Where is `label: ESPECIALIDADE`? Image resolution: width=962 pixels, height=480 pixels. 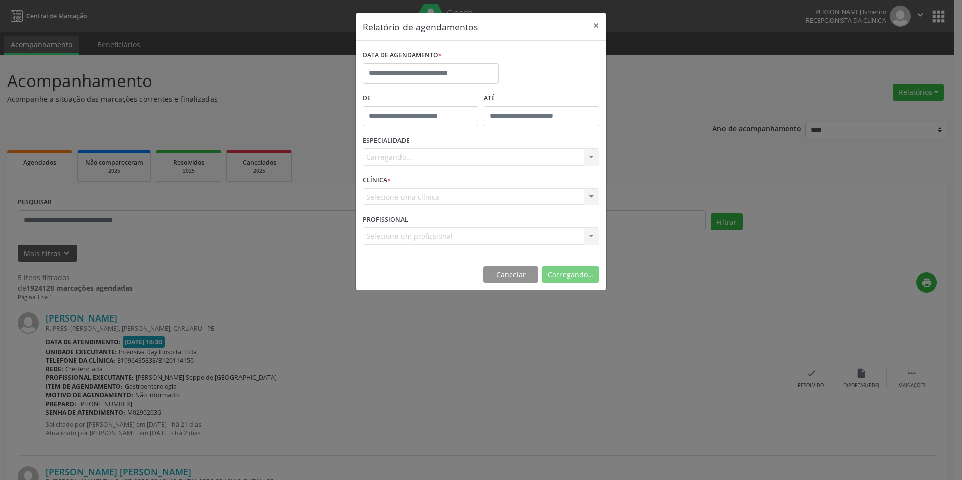
label: ESPECIALIDADE is located at coordinates (386, 141).